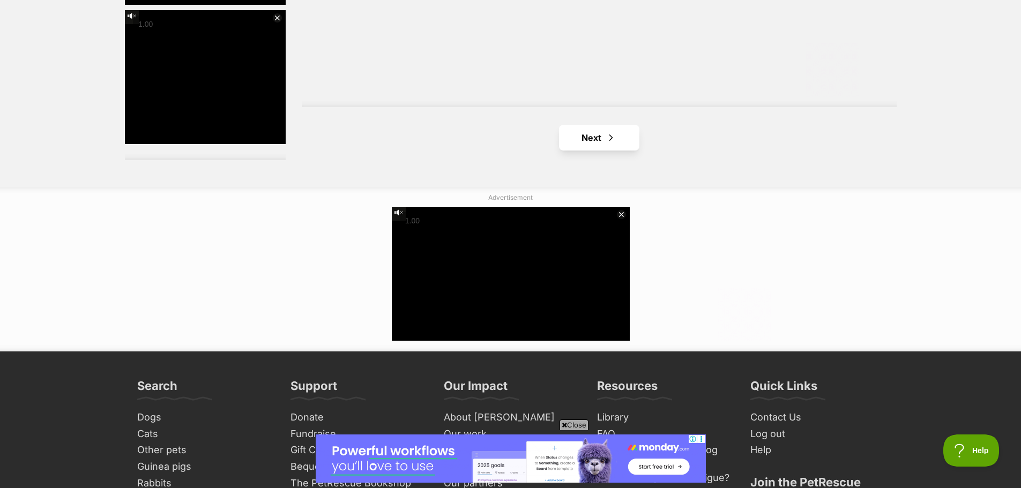  What do you see at coordinates (204, 434) in the screenshot?
I see `a: Cats` at bounding box center [204, 434].